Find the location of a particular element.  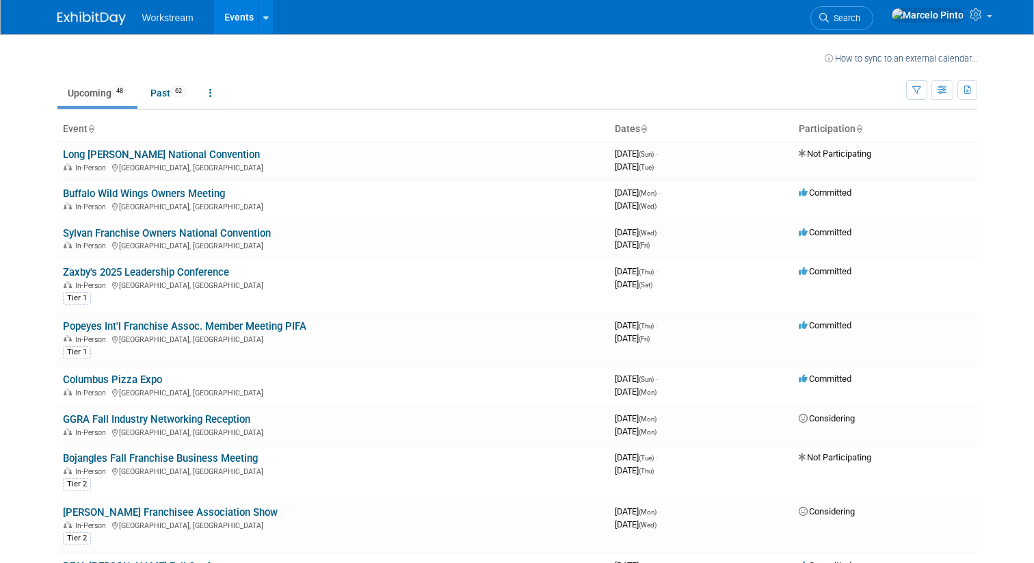

span: Search is located at coordinates (844, 18).